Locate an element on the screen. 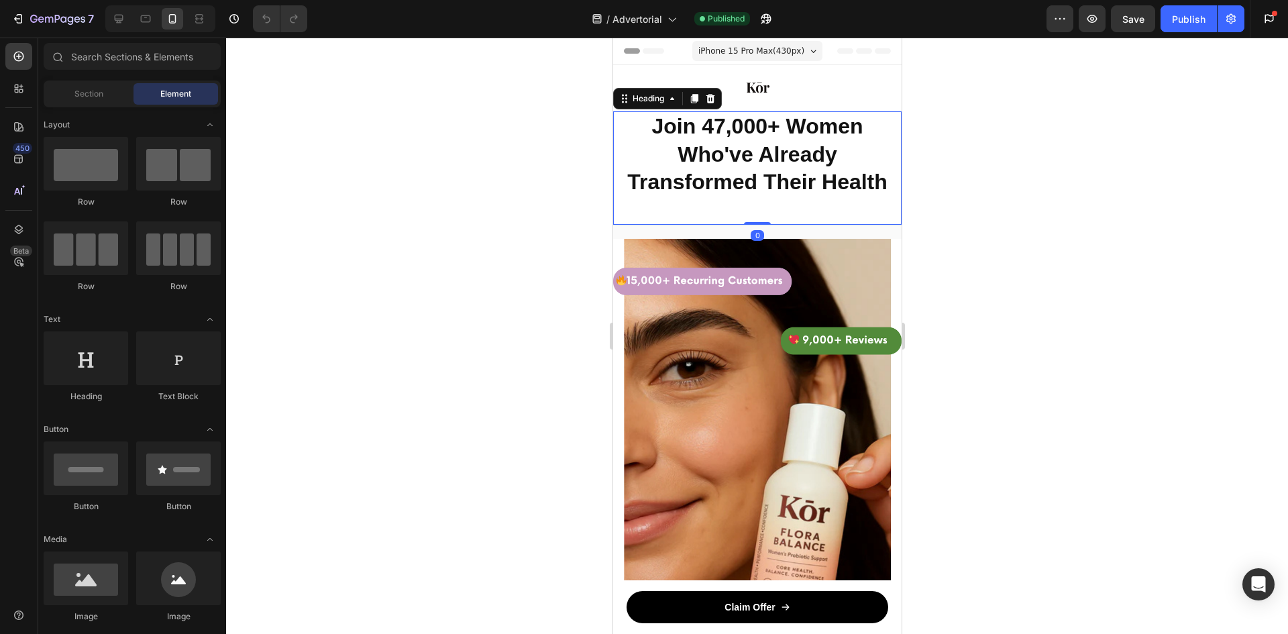 The width and height of the screenshot is (1288, 634). span: Text is located at coordinates (52, 319).